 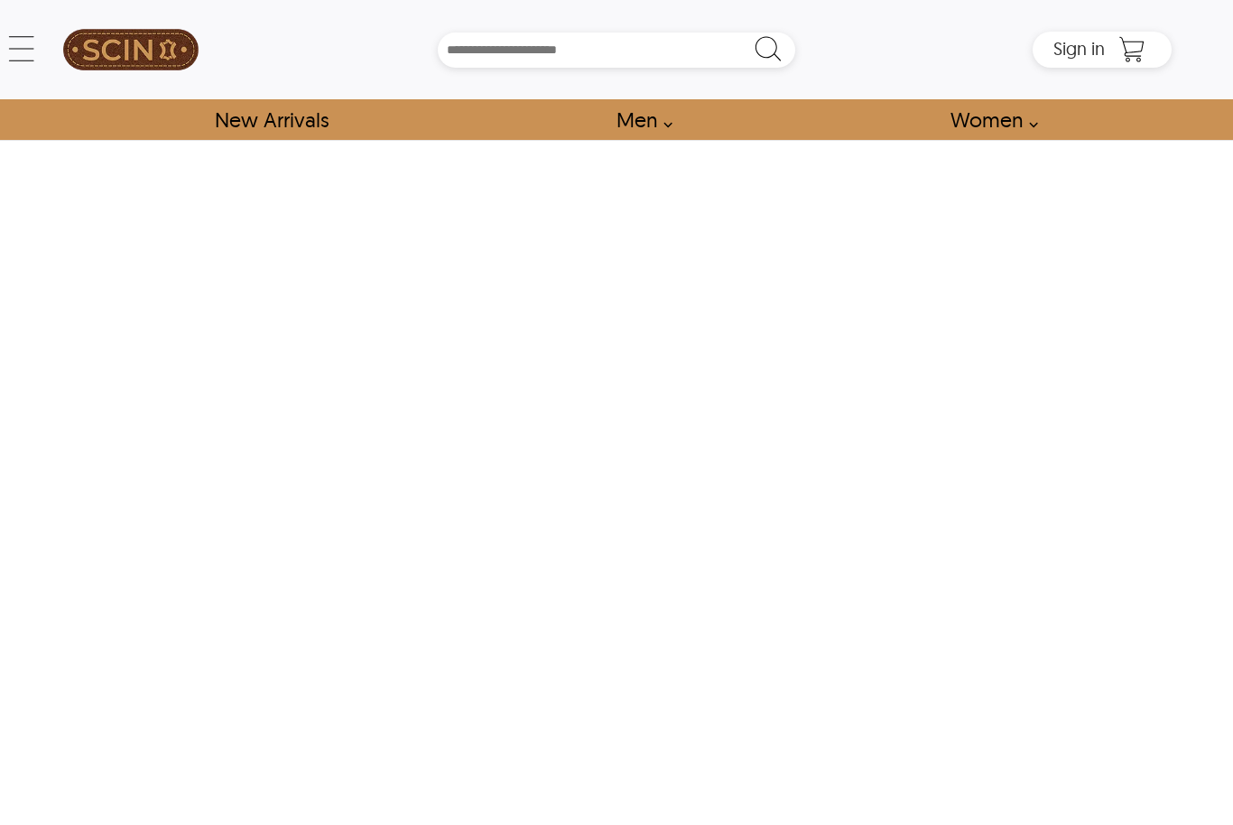 What do you see at coordinates (1079, 48) in the screenshot?
I see `span: Sign in` at bounding box center [1079, 48].